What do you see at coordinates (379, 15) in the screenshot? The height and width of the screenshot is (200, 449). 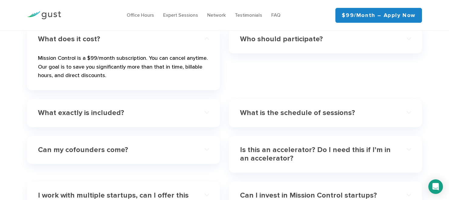 I see `a: $99/month – Apply Now` at bounding box center [379, 15].